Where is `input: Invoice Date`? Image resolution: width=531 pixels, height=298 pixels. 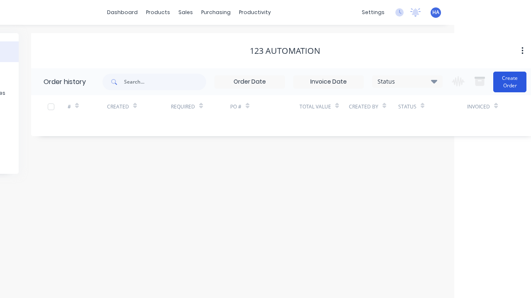
input: Invoice Date is located at coordinates (328, 82).